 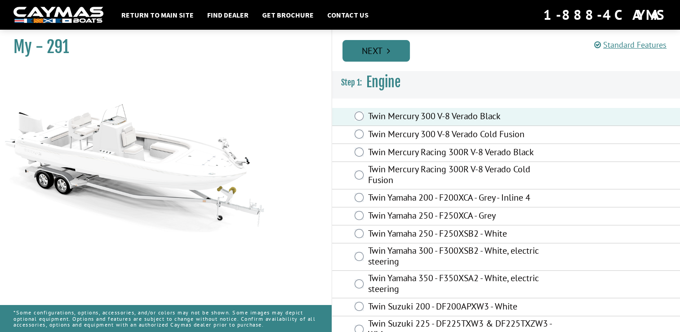 I want to click on div: 1-888-4CAYMAS, so click(x=605, y=15).